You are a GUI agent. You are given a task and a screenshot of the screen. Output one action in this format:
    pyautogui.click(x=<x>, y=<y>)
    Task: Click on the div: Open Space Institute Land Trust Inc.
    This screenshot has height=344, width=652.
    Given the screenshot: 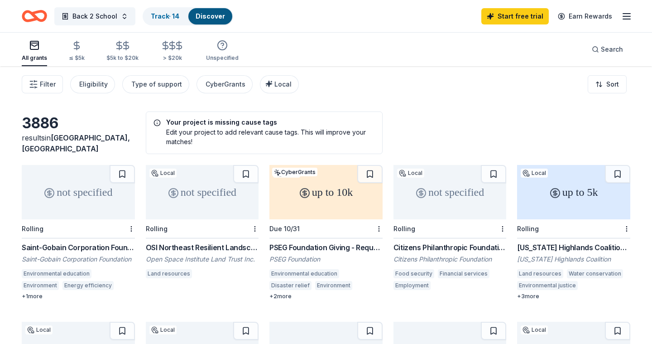 What is the action you would take?
    pyautogui.click(x=202, y=259)
    